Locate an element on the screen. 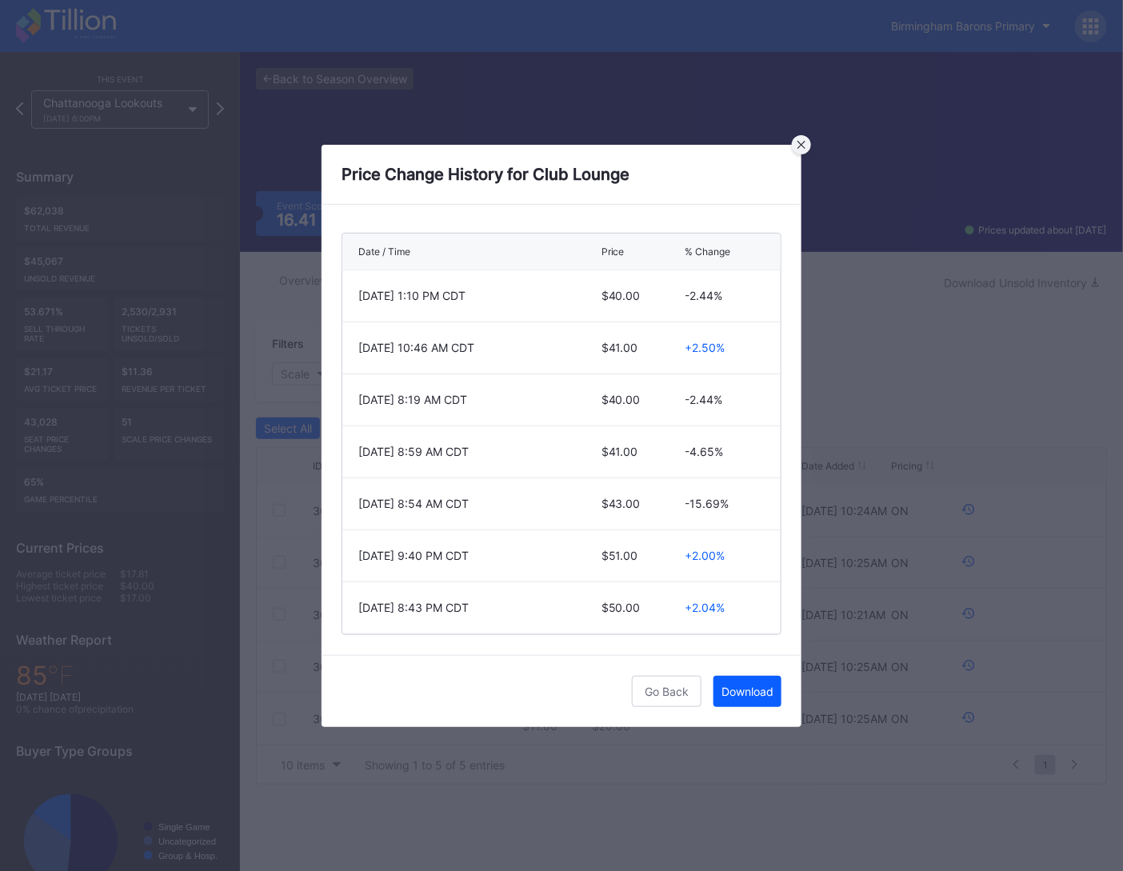  div: $50.00 is located at coordinates (641, 607).